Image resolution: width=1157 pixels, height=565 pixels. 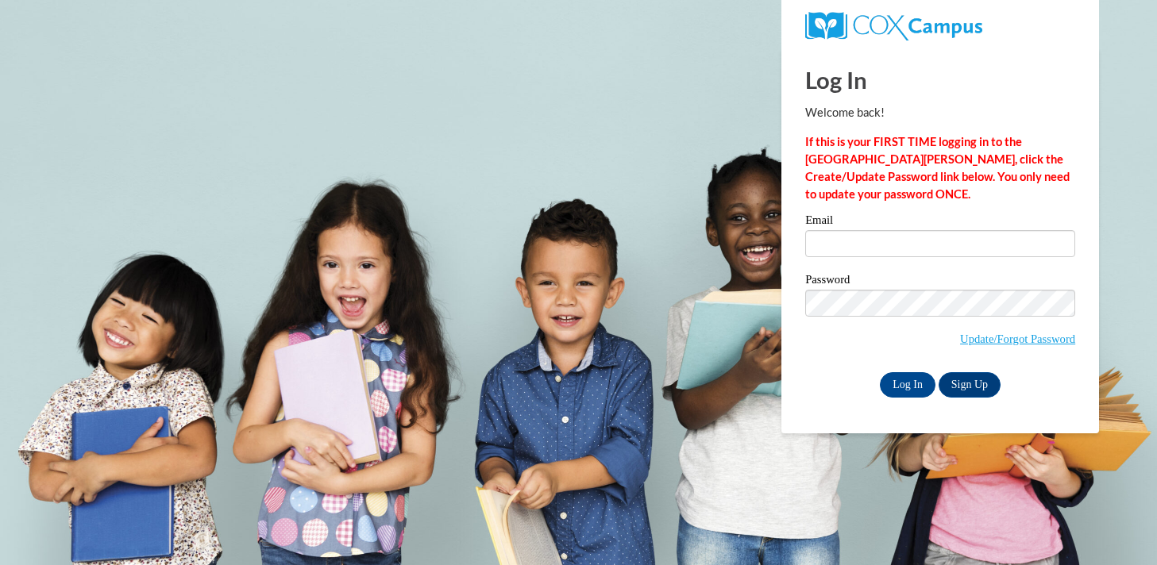 What do you see at coordinates (940, 113) in the screenshot?
I see `p: Welcome back!` at bounding box center [940, 113].